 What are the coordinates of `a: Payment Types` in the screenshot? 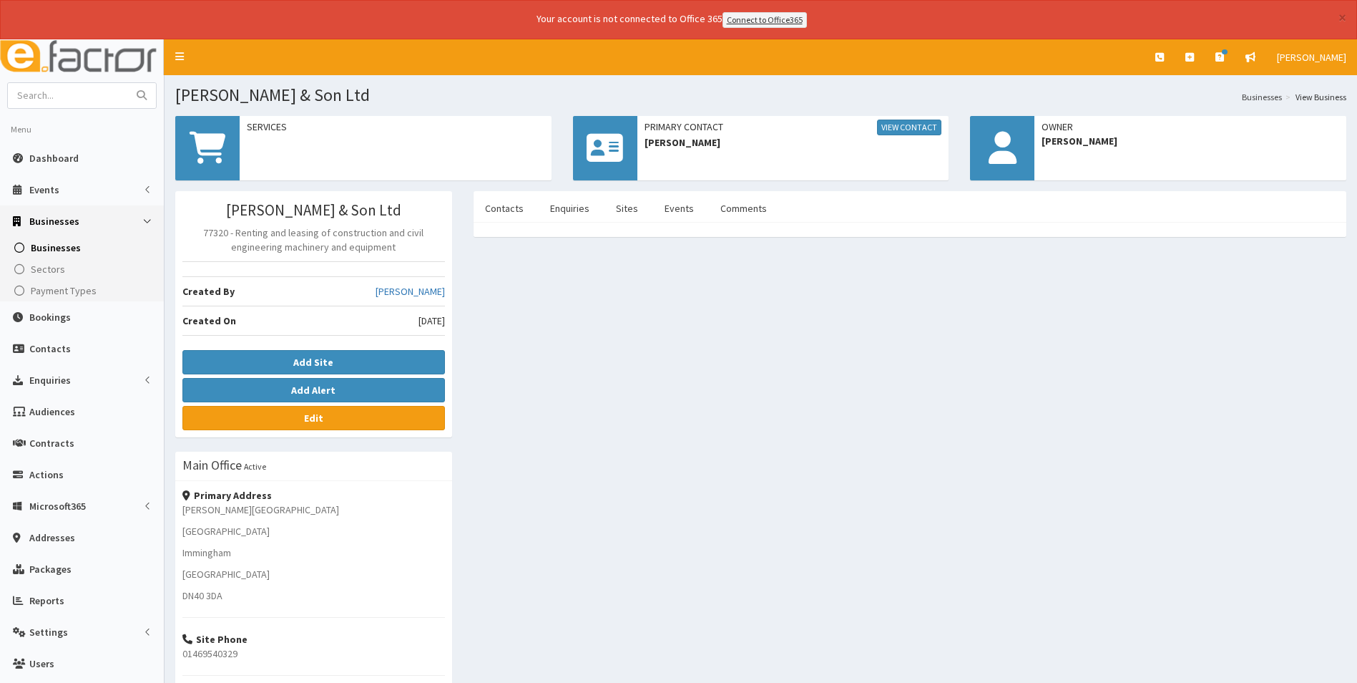 It's located at (84, 290).